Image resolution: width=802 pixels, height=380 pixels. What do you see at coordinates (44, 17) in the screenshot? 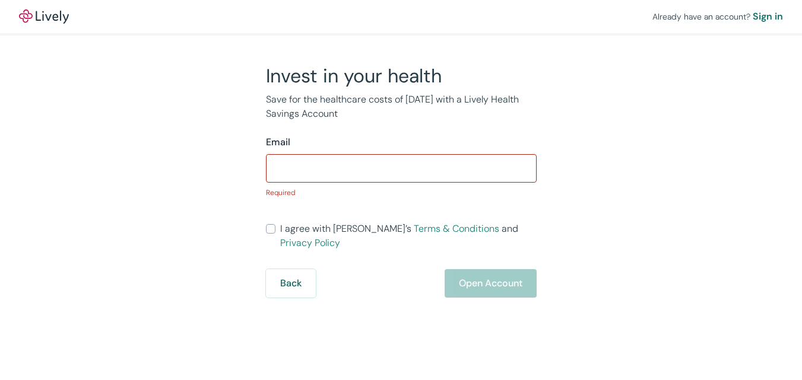
I see `img: Lively` at bounding box center [44, 17].